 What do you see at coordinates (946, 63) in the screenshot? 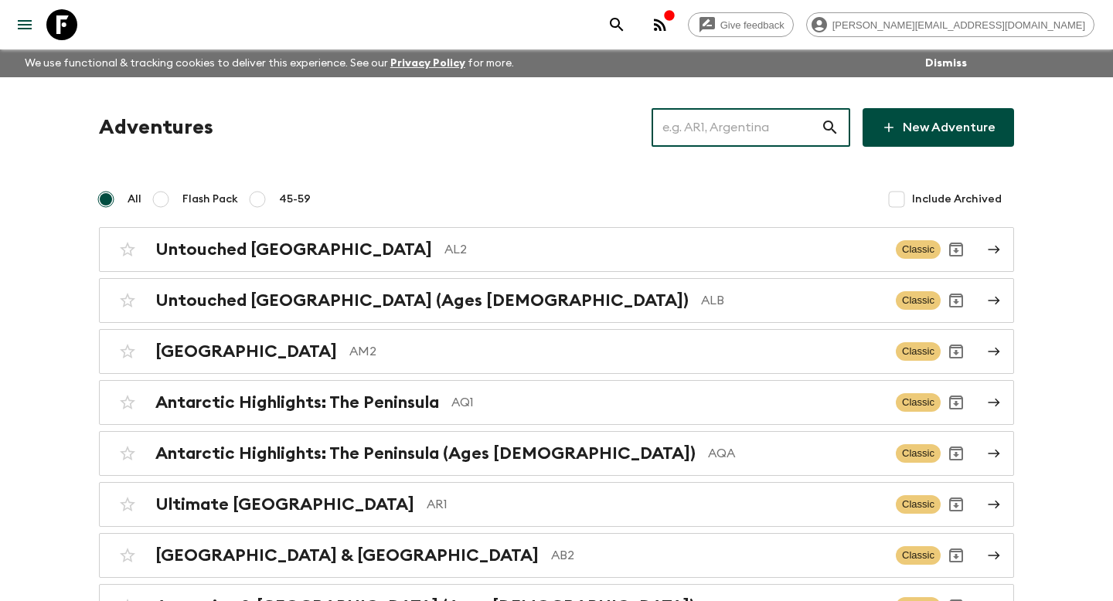
I see `button: Dismiss` at bounding box center [946, 63].